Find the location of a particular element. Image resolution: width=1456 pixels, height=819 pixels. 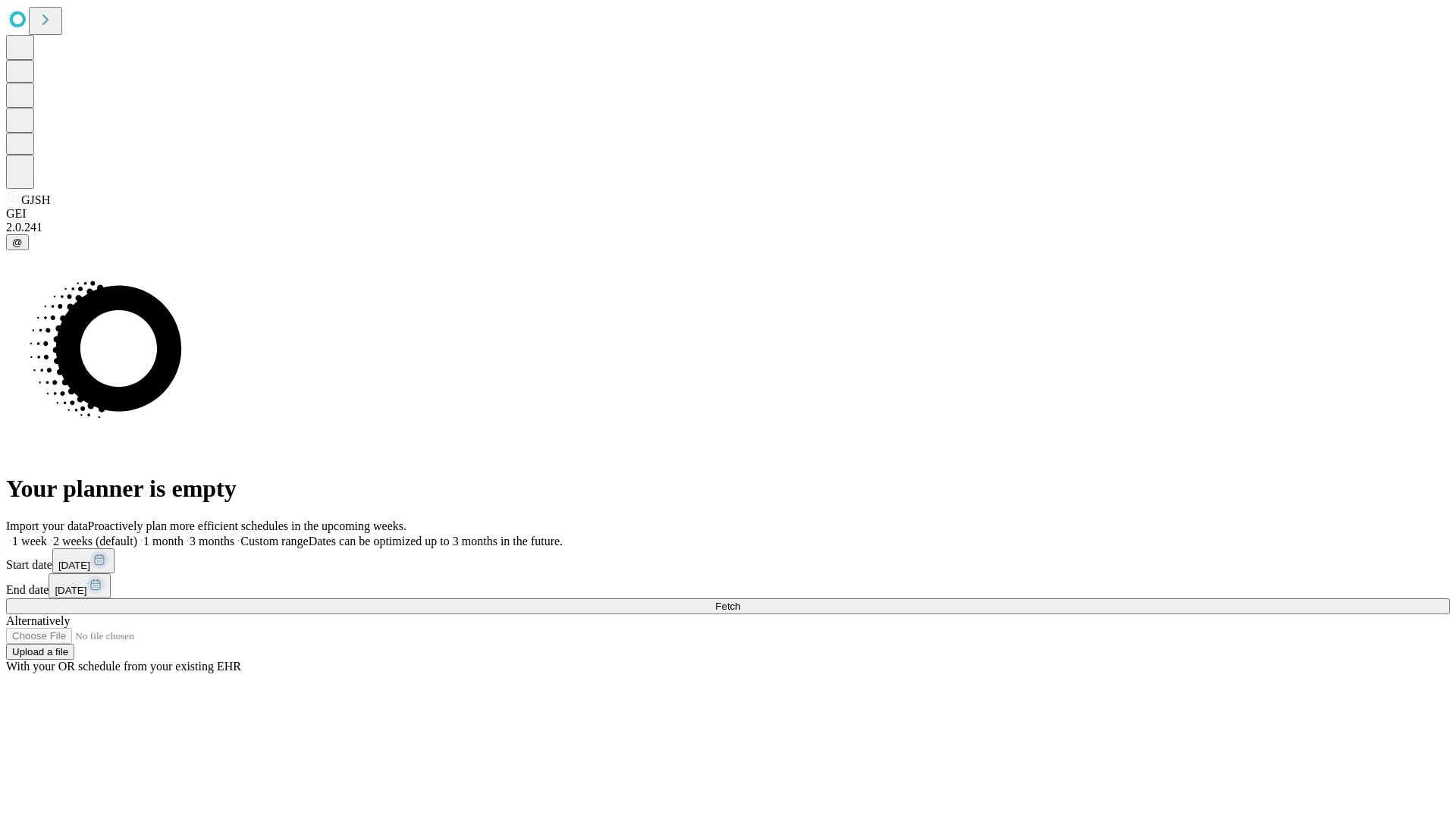

span: 3 months is located at coordinates (212, 540).